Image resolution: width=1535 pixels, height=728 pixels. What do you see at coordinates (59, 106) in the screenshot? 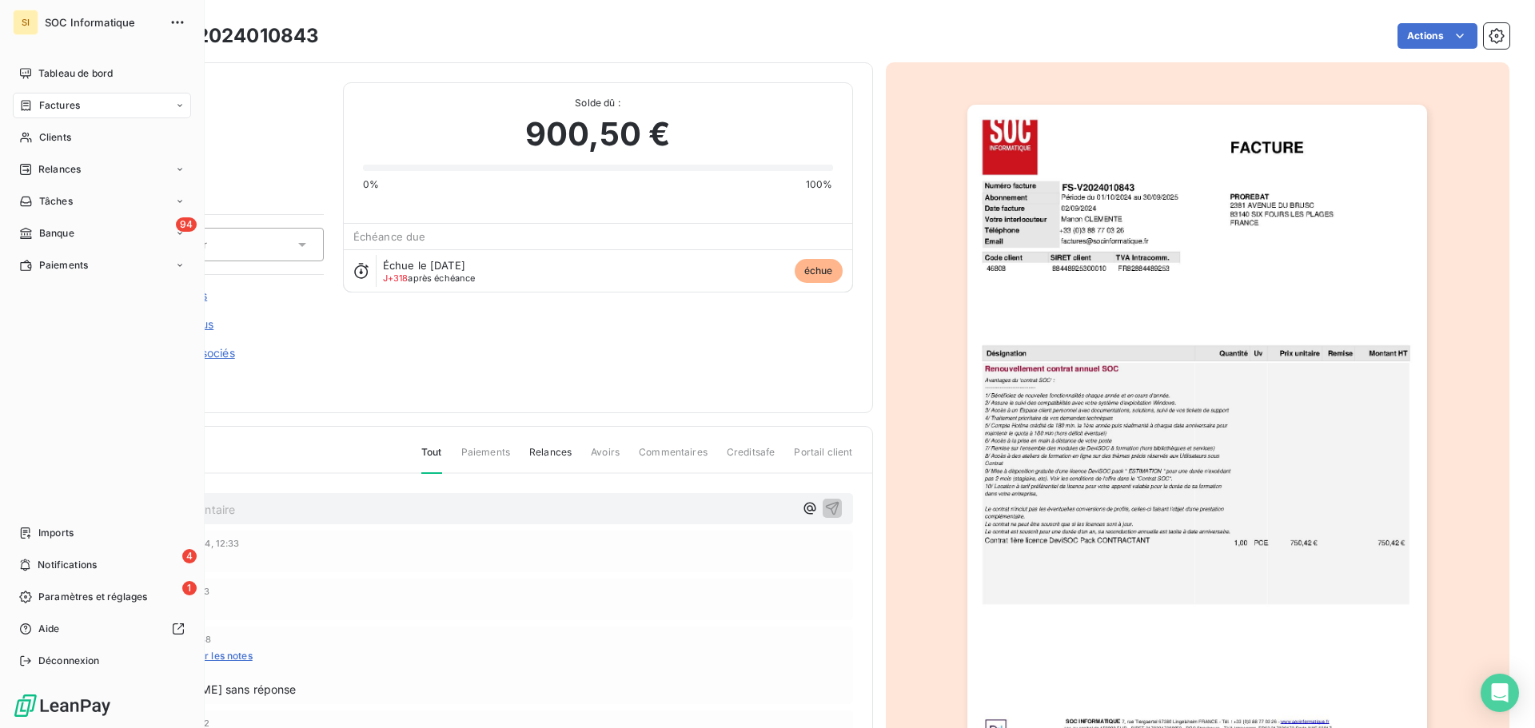
I see `span: Factures` at bounding box center [59, 106].